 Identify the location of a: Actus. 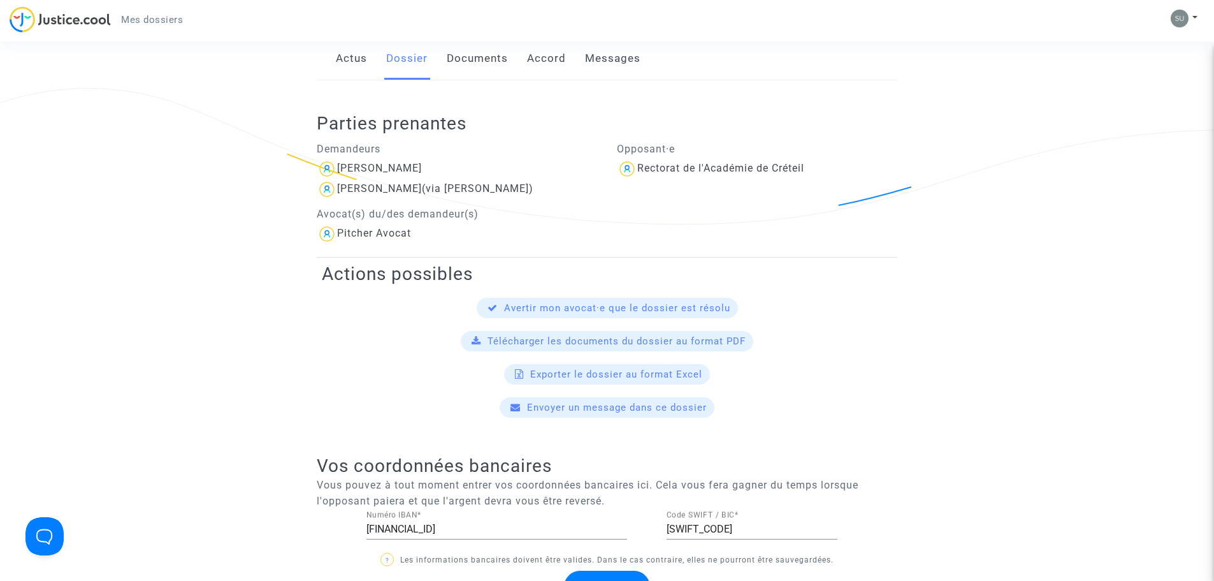
(351, 59).